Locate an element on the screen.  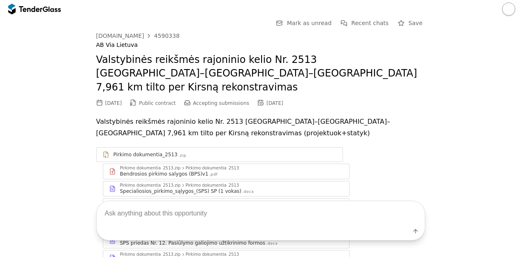
button: Save is located at coordinates (410, 23).